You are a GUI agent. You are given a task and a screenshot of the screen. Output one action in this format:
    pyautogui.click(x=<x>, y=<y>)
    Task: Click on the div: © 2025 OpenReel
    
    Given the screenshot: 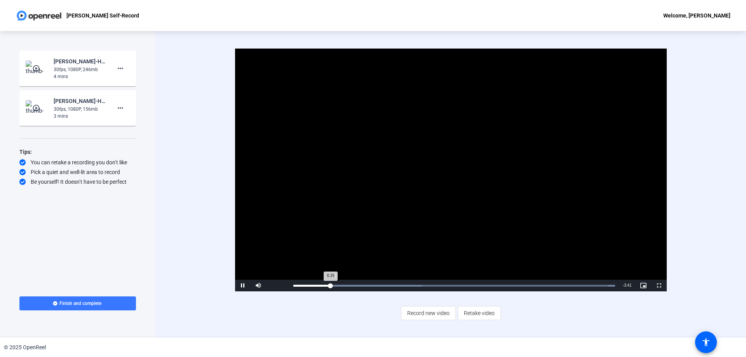 What is the action you would take?
    pyautogui.click(x=25, y=347)
    